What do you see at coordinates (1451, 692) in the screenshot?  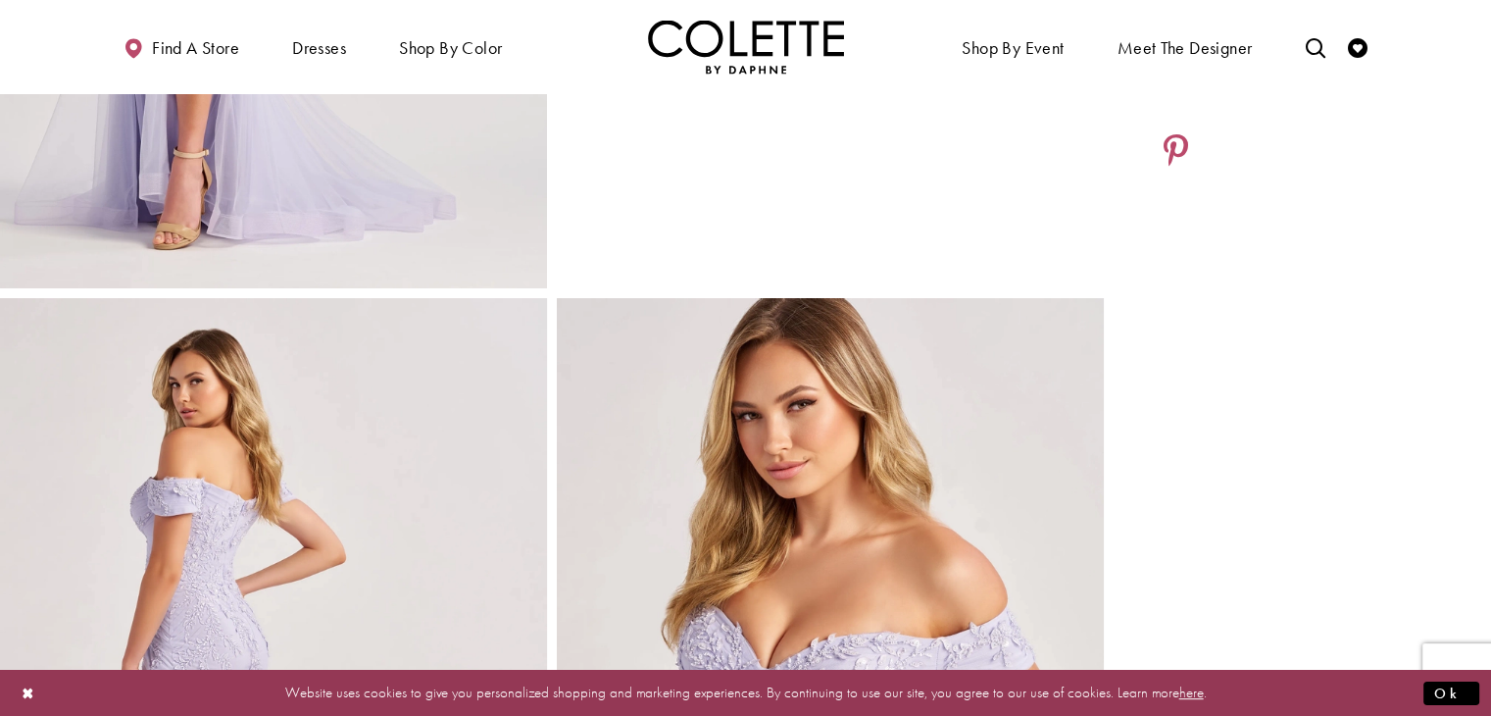 I see `button: Submit Dialog` at bounding box center [1451, 692].